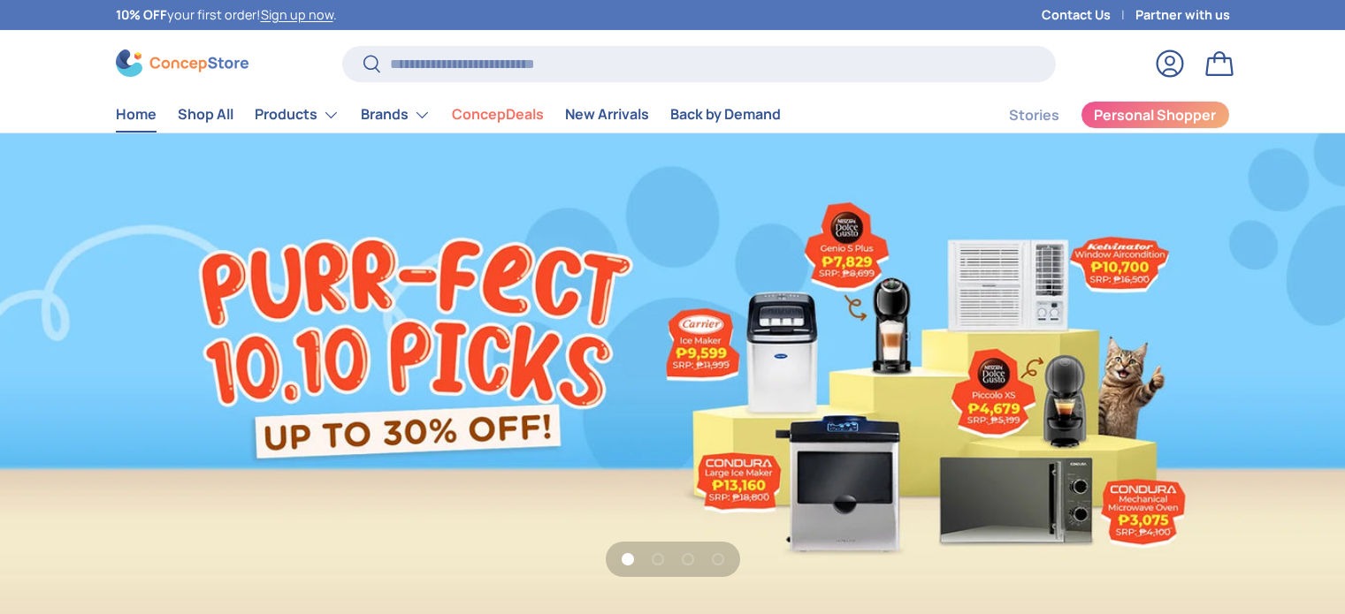 This screenshot has height=614, width=1345. What do you see at coordinates (1098, 115) in the screenshot?
I see `nav: Secondary` at bounding box center [1098, 115].